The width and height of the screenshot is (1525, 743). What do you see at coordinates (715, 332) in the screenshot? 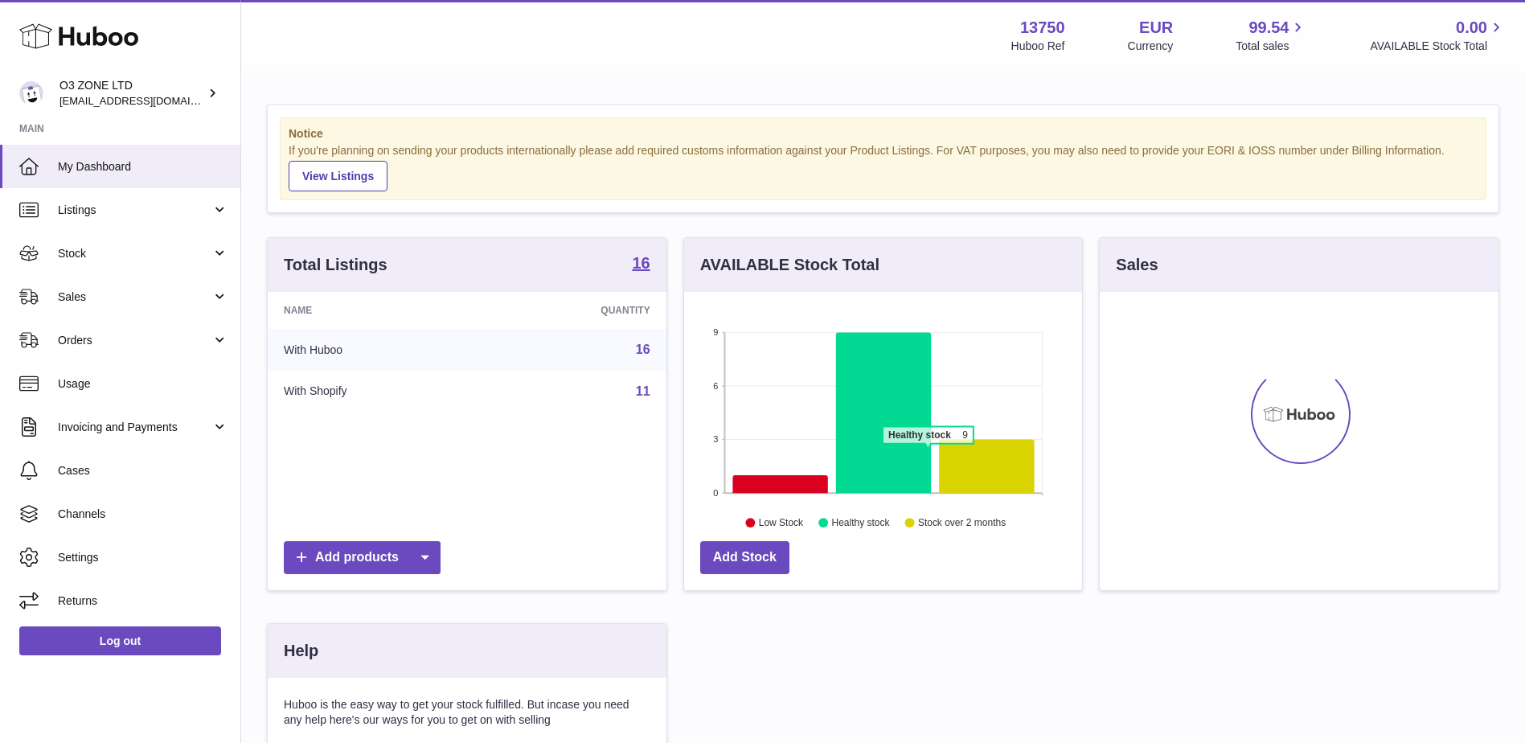
I see `text: 9` at bounding box center [715, 332].